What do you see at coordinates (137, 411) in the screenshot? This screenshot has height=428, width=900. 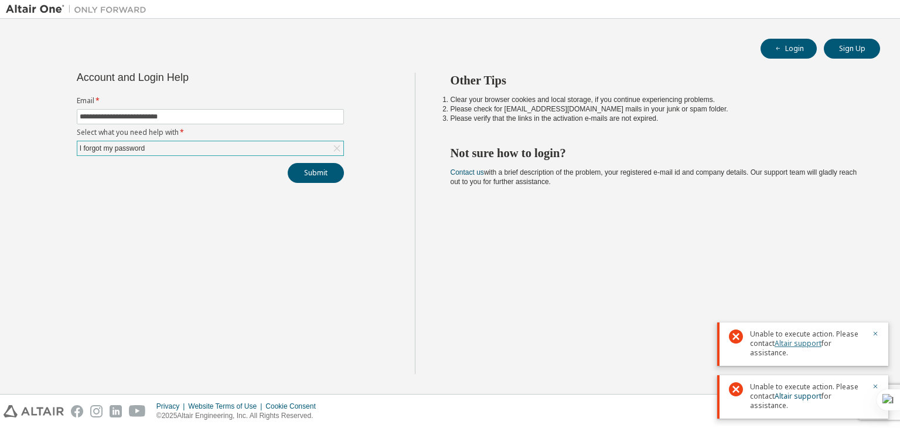 I see `img: youtube.svg` at bounding box center [137, 411].